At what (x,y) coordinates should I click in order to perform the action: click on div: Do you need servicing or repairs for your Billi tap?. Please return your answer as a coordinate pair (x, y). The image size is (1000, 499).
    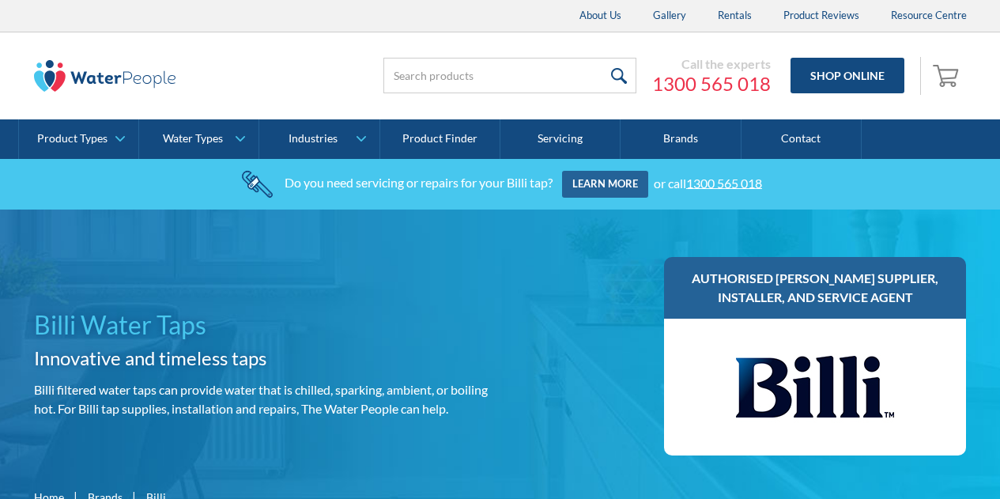
    Looking at the image, I should click on (418, 182).